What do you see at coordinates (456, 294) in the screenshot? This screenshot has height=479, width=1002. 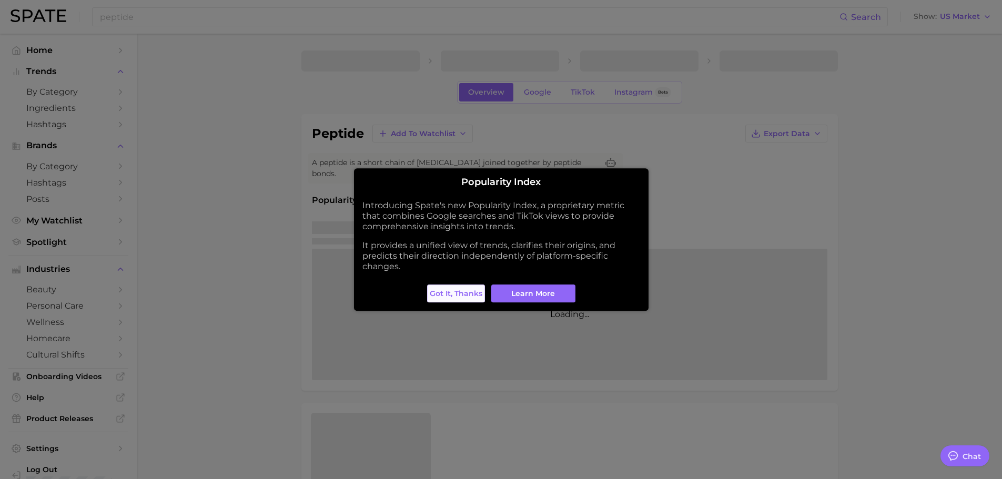 I see `span: Got it, thanks` at bounding box center [456, 294].